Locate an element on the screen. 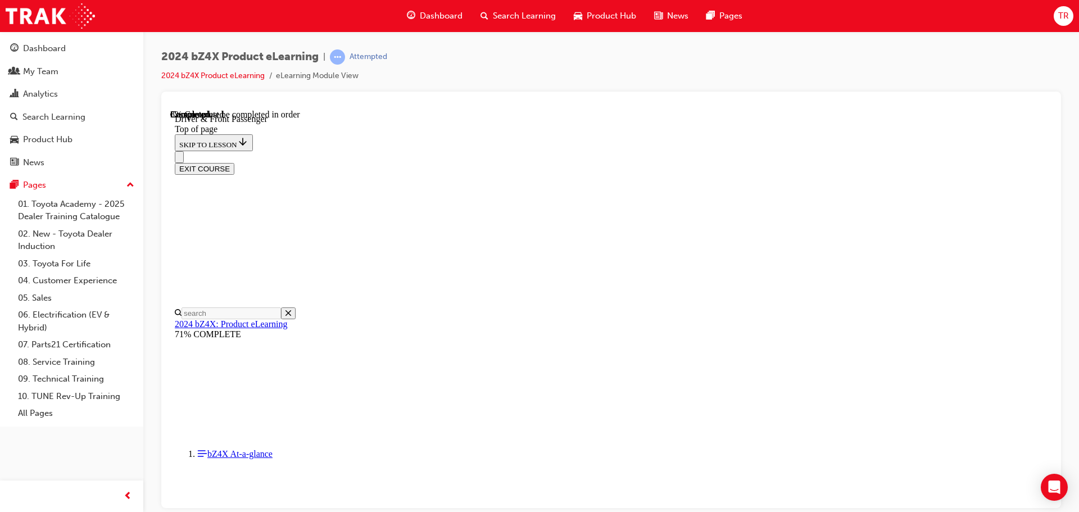 This screenshot has width=1079, height=512. a: Trak is located at coordinates (50, 16).